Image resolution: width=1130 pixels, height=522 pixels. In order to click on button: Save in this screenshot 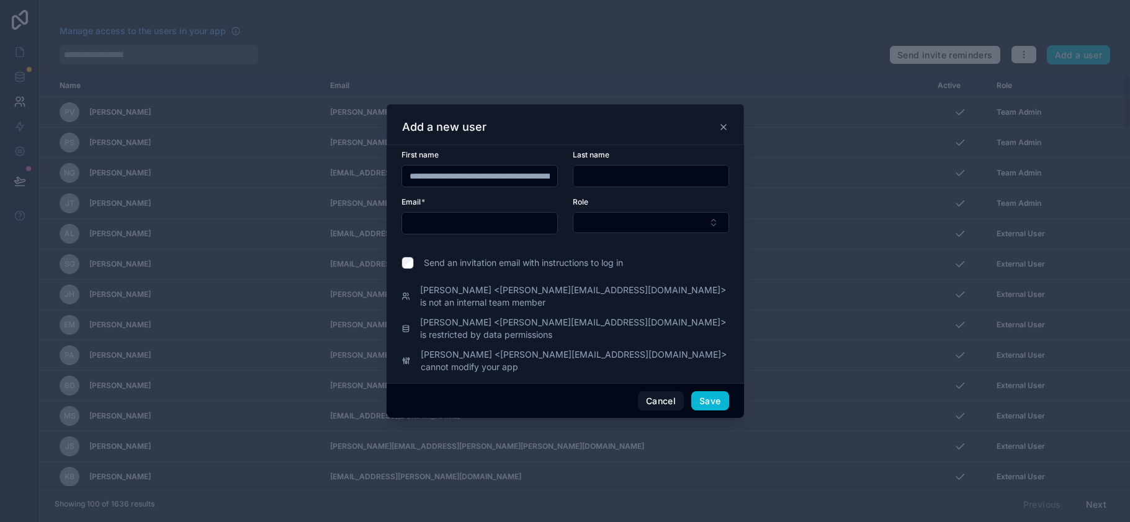, I will do `click(710, 401)`.